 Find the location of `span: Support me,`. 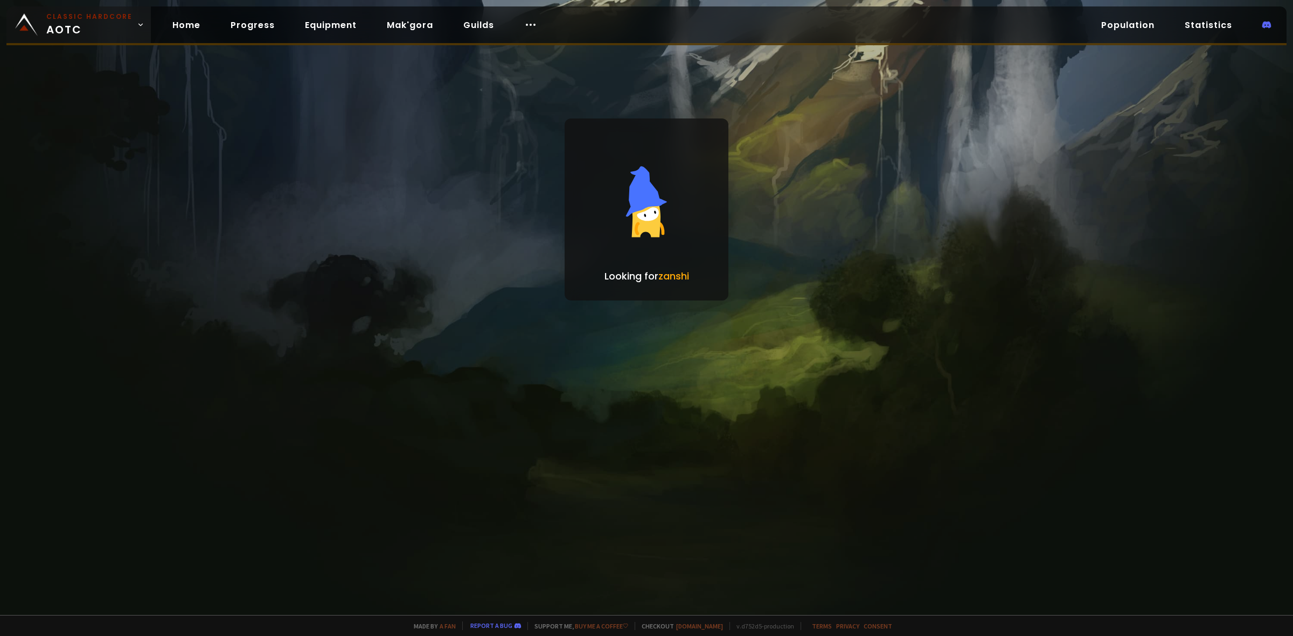

span: Support me, is located at coordinates (577, 626).